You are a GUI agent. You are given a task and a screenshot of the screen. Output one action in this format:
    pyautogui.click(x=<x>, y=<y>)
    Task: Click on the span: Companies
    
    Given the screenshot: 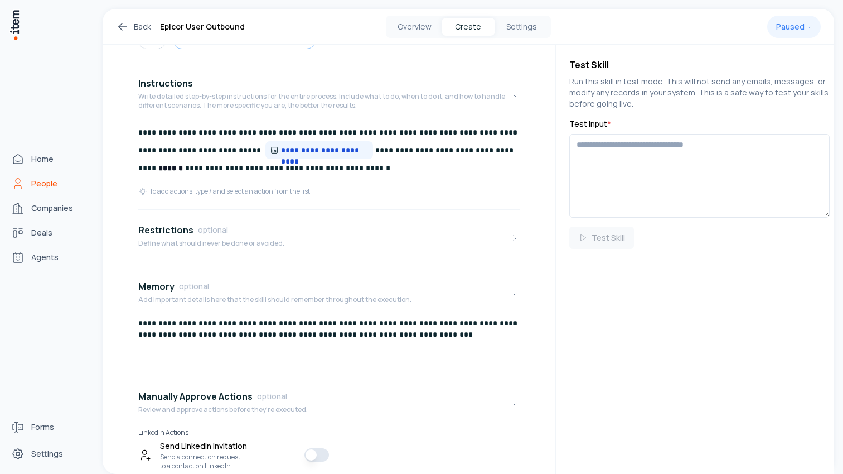 What is the action you would take?
    pyautogui.click(x=52, y=208)
    